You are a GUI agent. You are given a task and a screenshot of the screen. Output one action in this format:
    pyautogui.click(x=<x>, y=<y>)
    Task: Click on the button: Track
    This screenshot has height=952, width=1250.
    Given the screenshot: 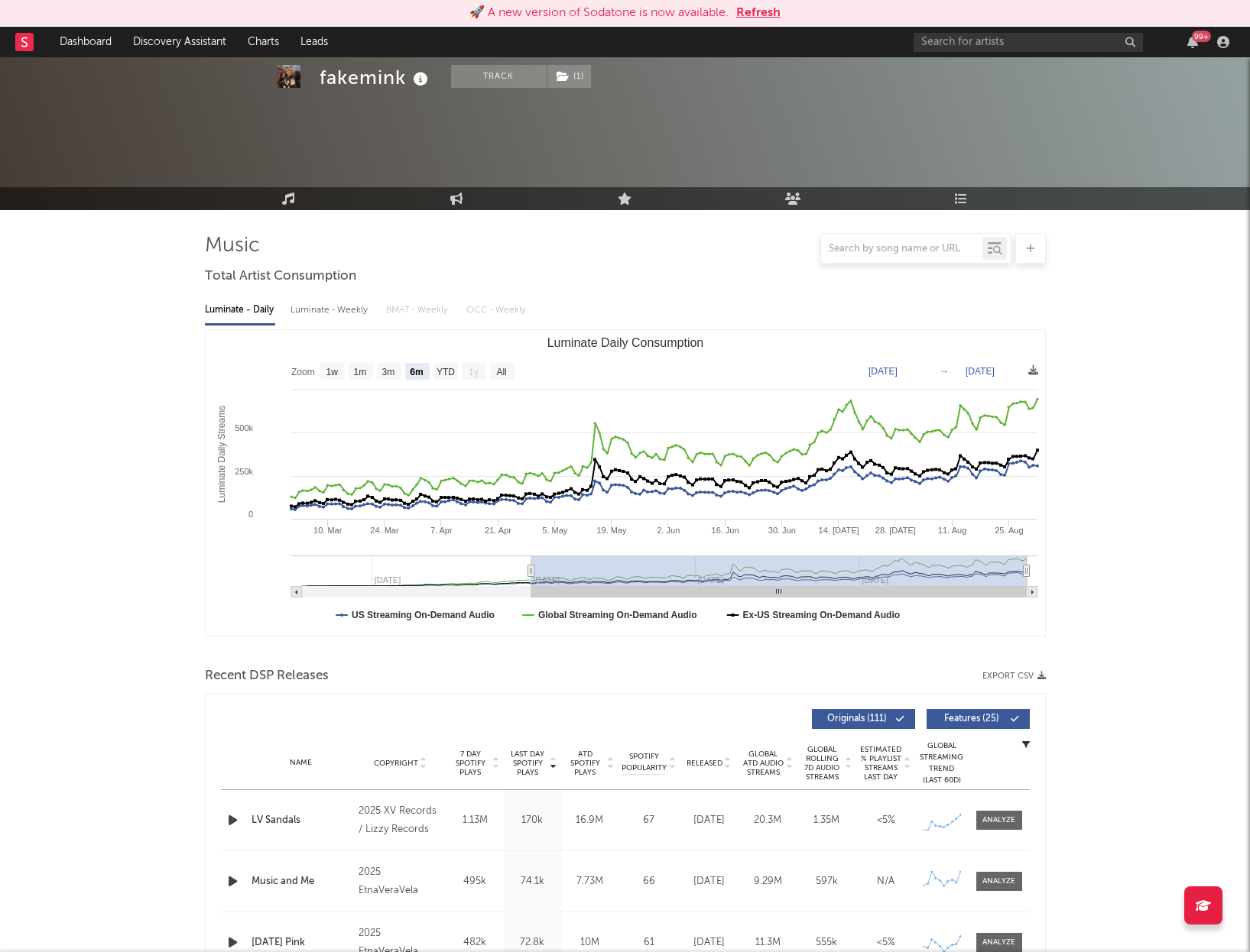 What is the action you would take?
    pyautogui.click(x=499, y=76)
    